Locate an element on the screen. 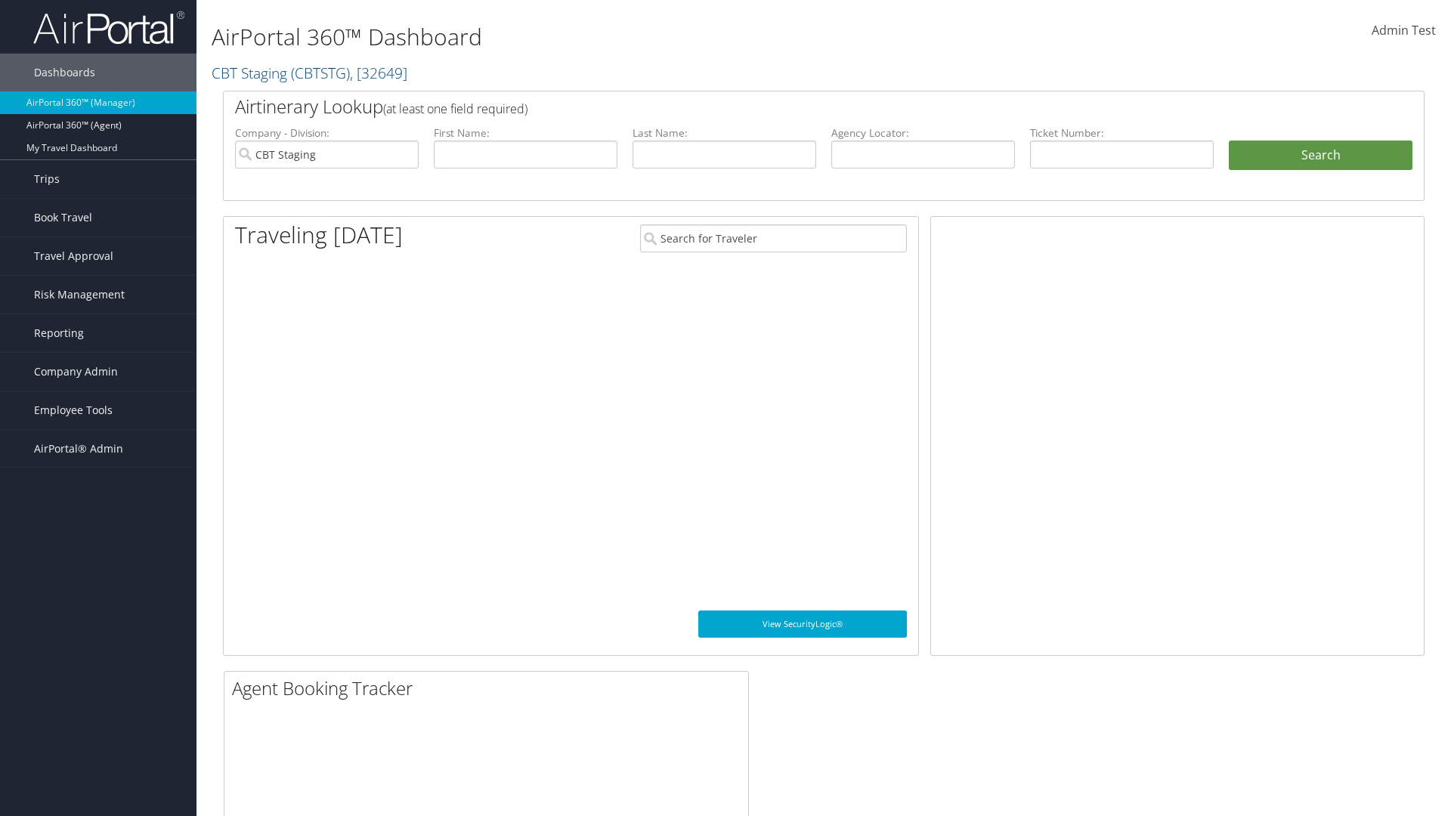 Image resolution: width=1451 pixels, height=816 pixels. a: CBT Staging is located at coordinates (309, 73).